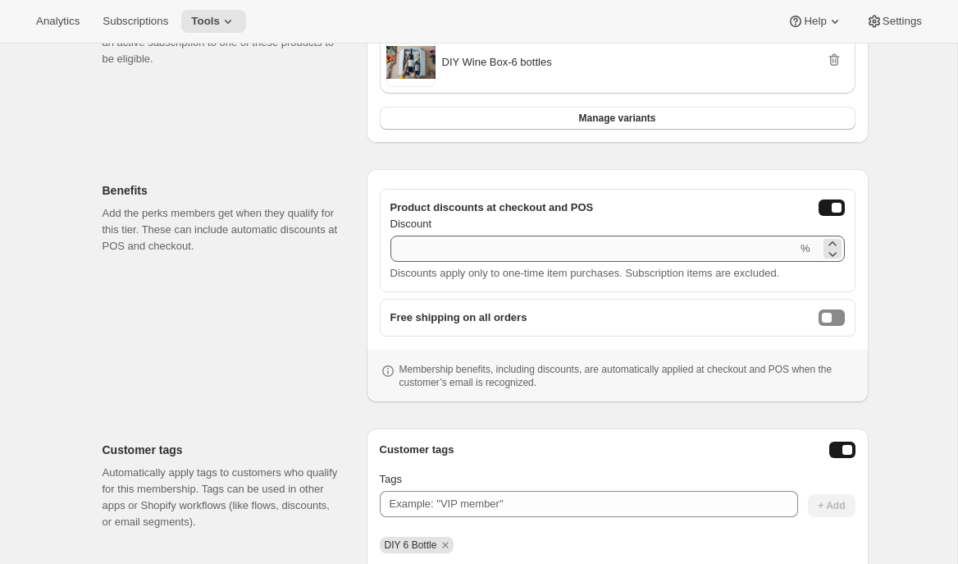 This screenshot has height=564, width=958. I want to click on button: Tools, so click(213, 21).